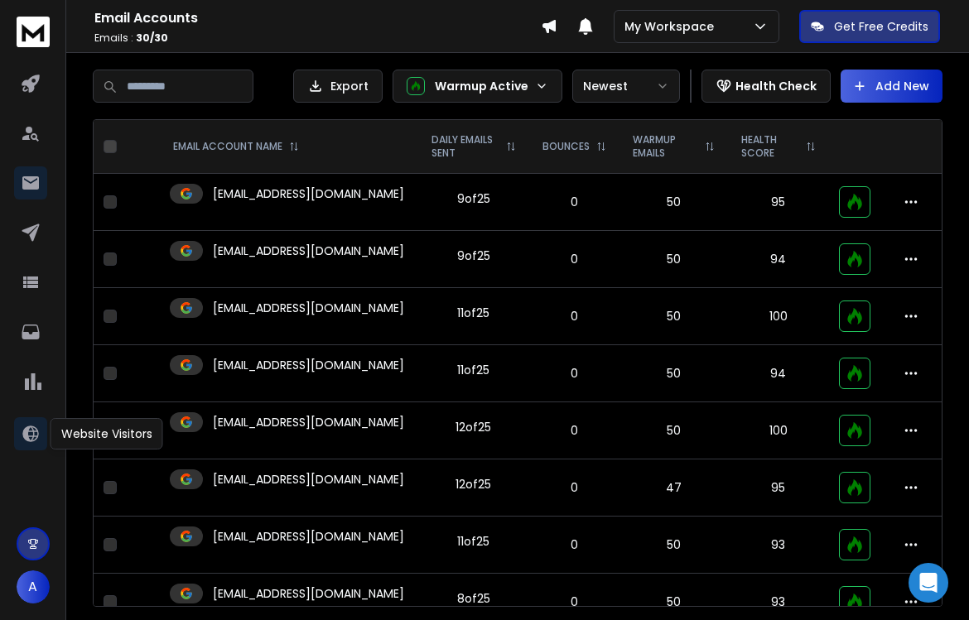 Image resolution: width=969 pixels, height=620 pixels. I want to click on button: Add New, so click(891, 86).